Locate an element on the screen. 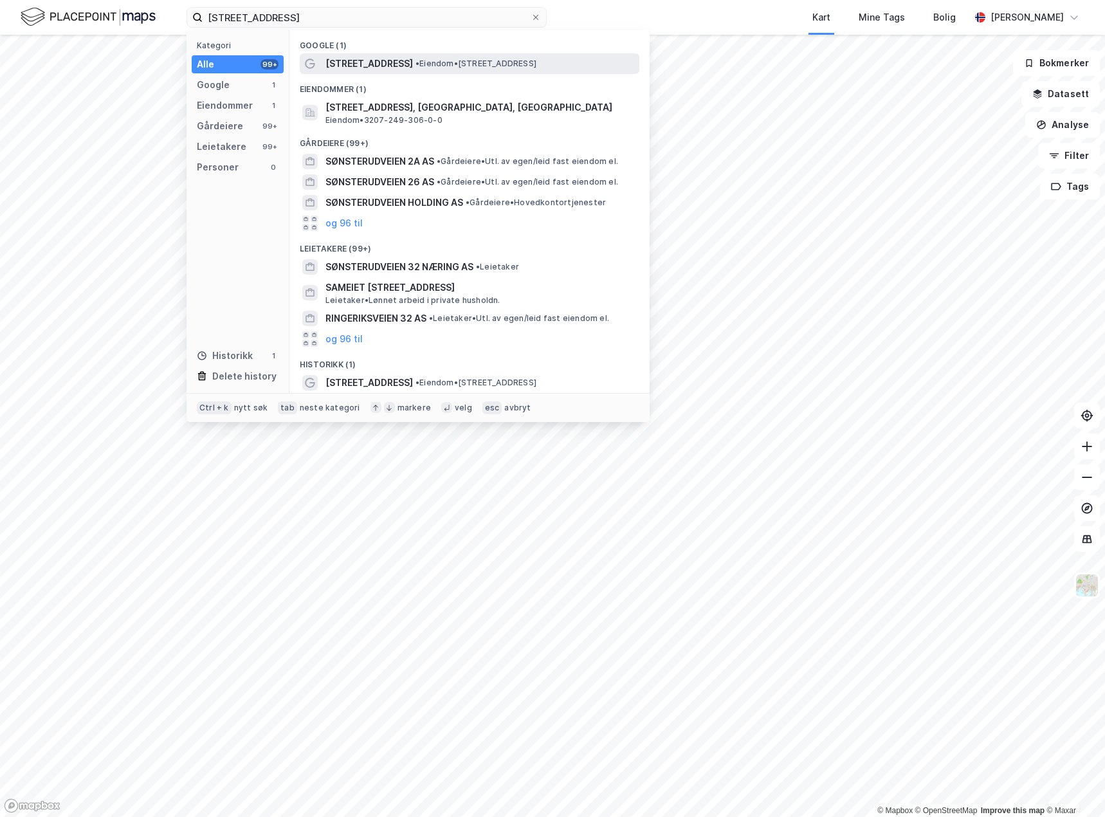  div: Leietakere is located at coordinates (221, 147).